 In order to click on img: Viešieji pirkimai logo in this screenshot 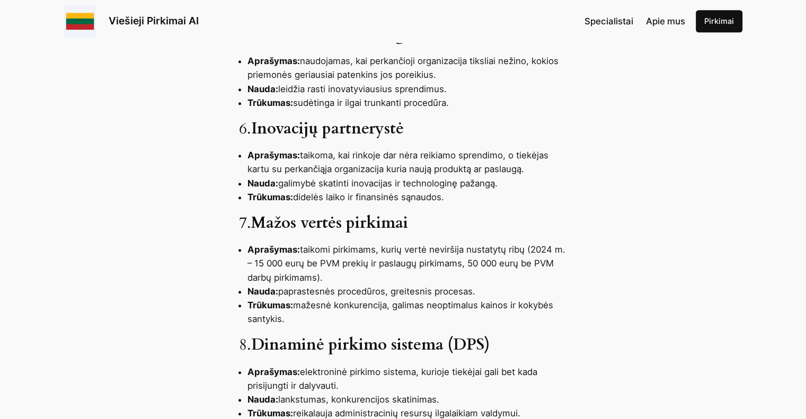, I will do `click(80, 21)`.